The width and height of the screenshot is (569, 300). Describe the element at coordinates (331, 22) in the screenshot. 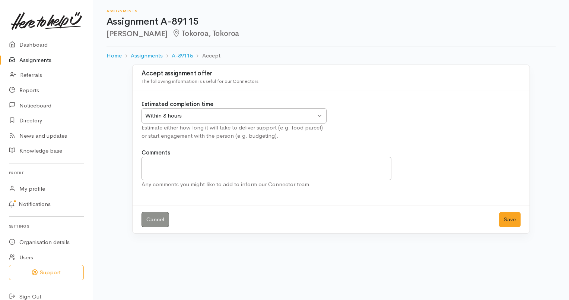

I see `h1: Assignment A-89115` at that location.